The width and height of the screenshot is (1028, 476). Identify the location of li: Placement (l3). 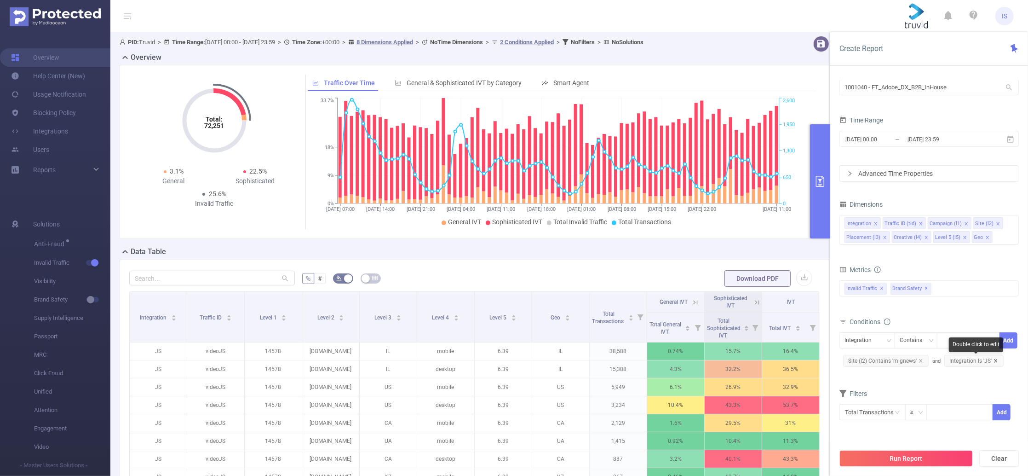
(867, 237).